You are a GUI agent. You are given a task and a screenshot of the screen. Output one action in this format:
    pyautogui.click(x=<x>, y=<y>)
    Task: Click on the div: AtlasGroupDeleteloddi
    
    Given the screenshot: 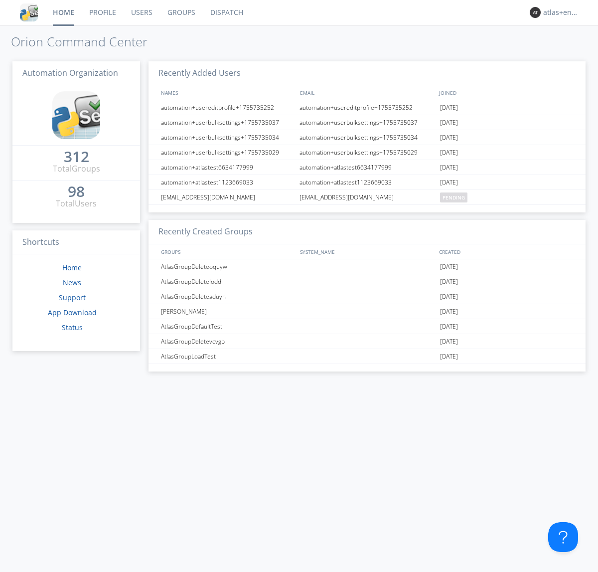 What is the action you would take?
    pyautogui.click(x=227, y=281)
    